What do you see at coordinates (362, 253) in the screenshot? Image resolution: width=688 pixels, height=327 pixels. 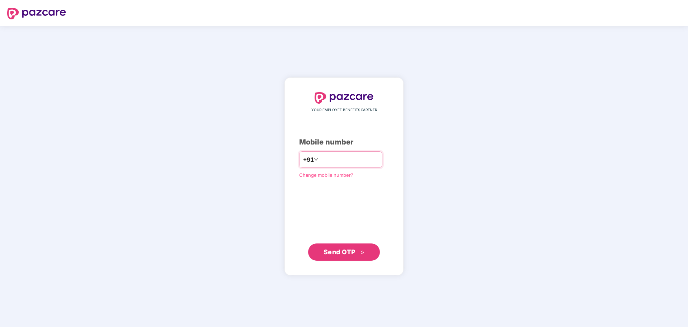 I see `span: double-right` at bounding box center [362, 253].